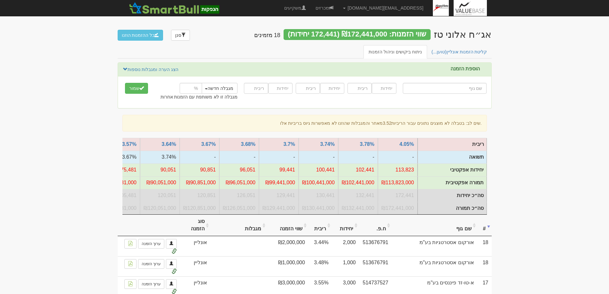  What do you see at coordinates (459, 52) in the screenshot?
I see `a: קליטת הזמנות אונליין(טוען...)` at bounding box center [459, 52].